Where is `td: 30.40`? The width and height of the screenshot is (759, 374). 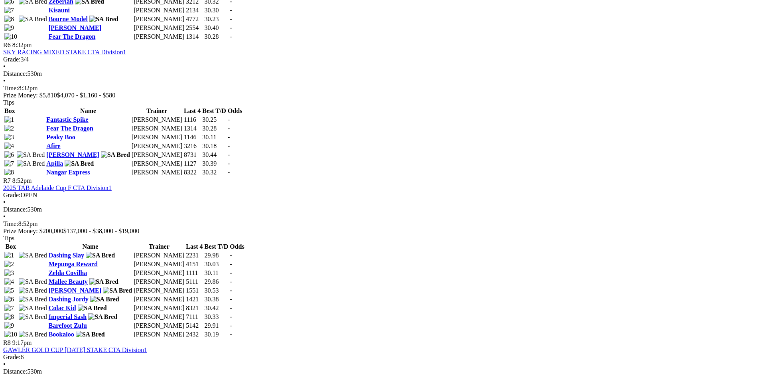 td: 30.40 is located at coordinates (217, 28).